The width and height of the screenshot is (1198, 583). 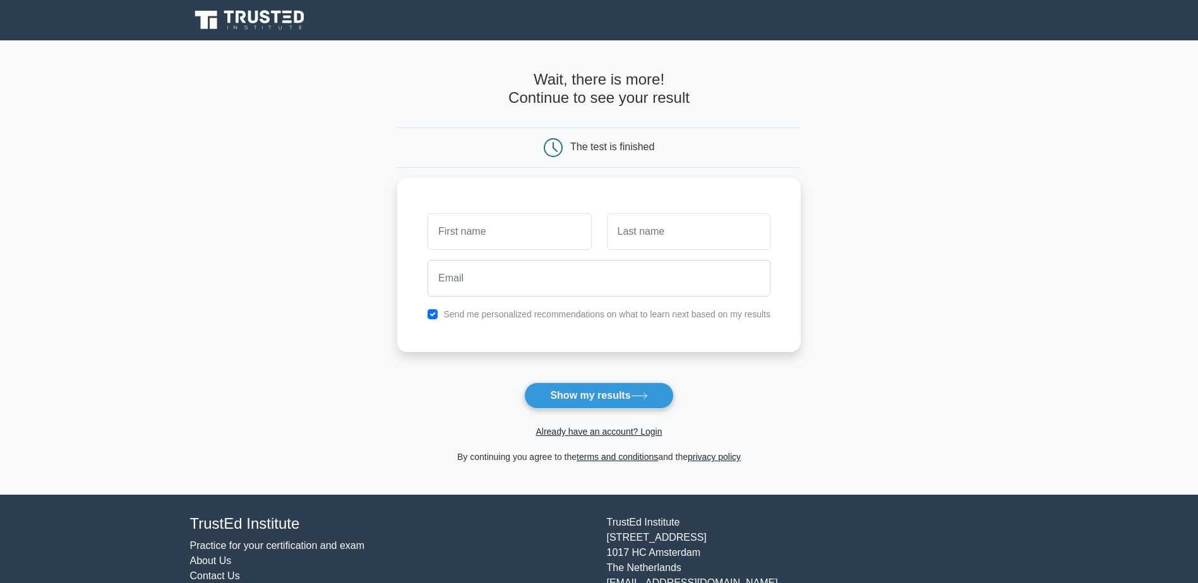 What do you see at coordinates (509, 232) in the screenshot?
I see `input: First name` at bounding box center [509, 232].